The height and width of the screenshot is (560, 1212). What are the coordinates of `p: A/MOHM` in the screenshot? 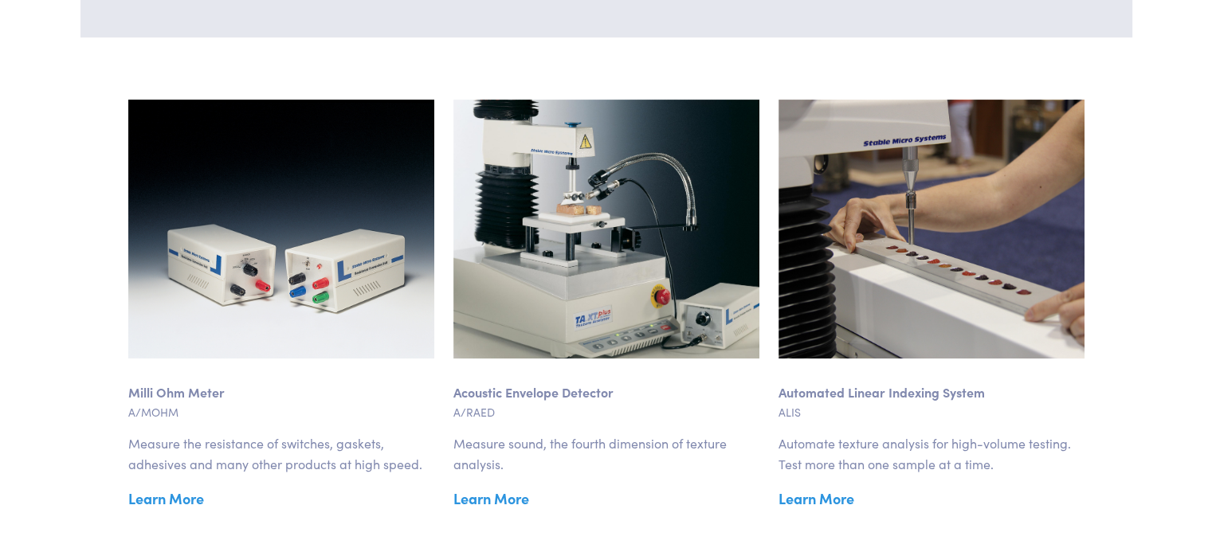 It's located at (281, 412).